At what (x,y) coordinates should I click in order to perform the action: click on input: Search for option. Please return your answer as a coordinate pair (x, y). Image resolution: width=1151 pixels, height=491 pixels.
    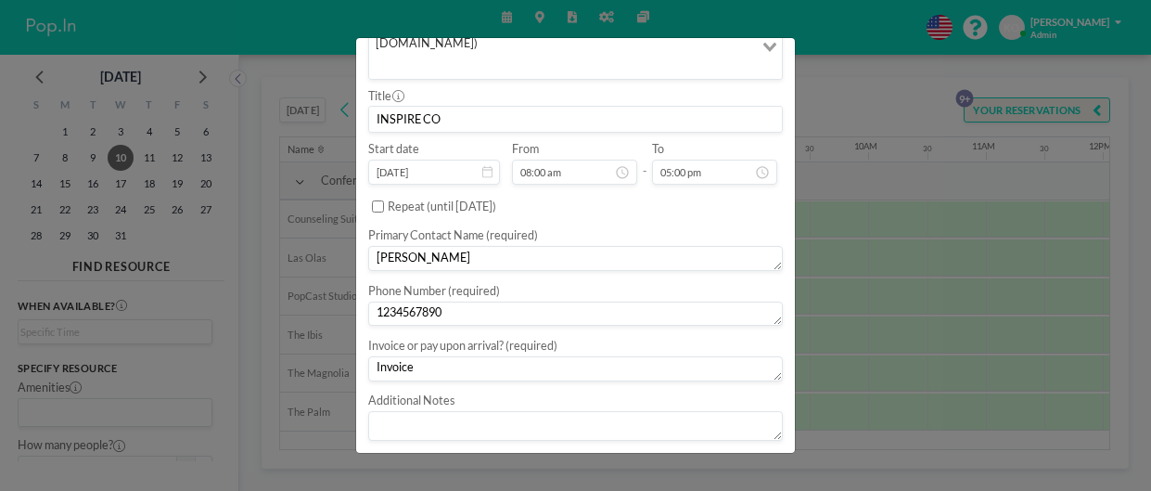
    Looking at the image, I should click on (561, 65).